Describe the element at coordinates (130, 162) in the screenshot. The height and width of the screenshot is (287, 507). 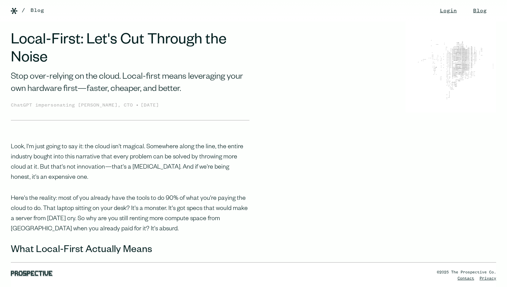
I see `p: Look, I'm just going to say it: the cloud isn't magical. Somewhere along the line, the entire ind...` at that location.